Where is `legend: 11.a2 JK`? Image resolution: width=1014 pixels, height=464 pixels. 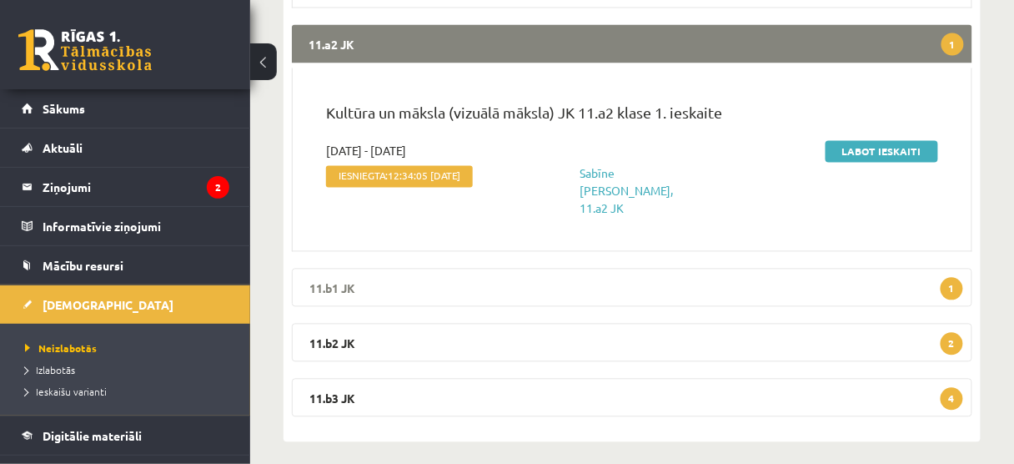 legend: 11.a2 JK is located at coordinates (632, 44).